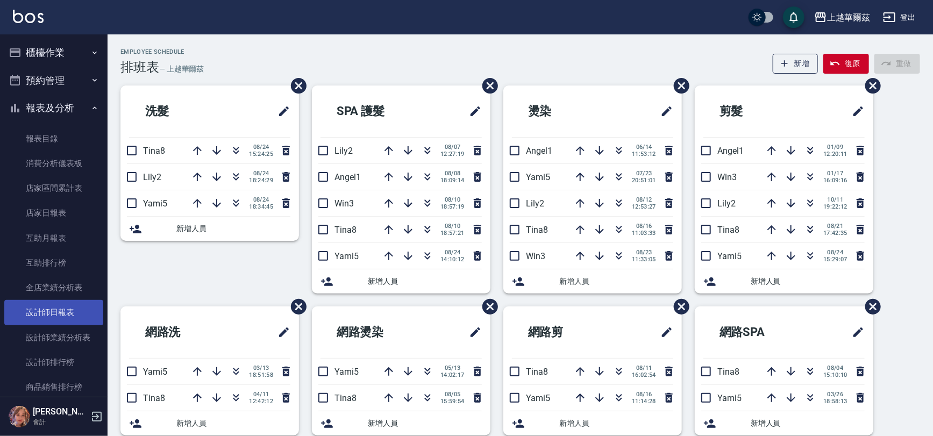  I want to click on span: 08/23, so click(644, 252).